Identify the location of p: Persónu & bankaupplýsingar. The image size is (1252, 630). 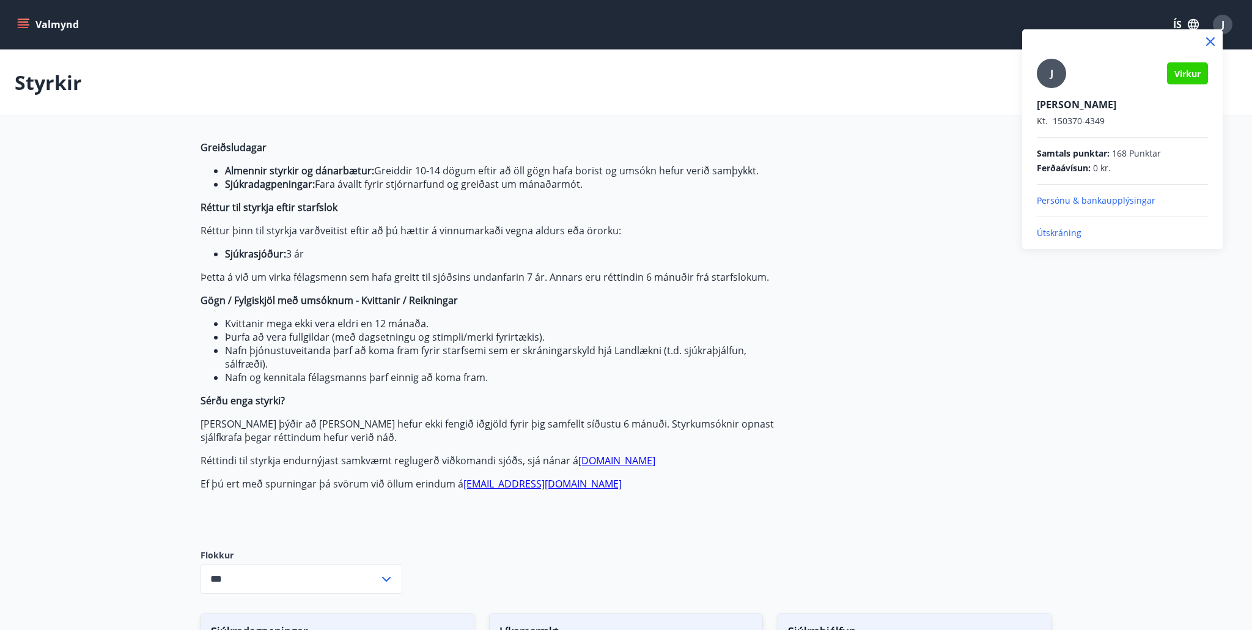
(1123, 201).